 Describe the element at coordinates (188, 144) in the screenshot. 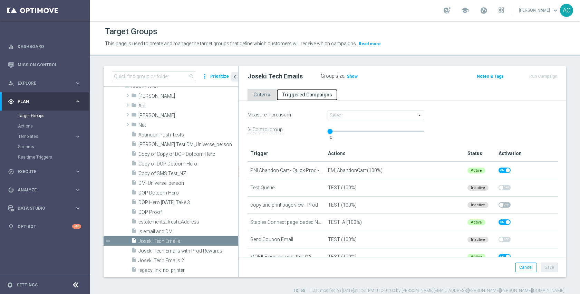

I see `span: Adam Test DM_Universe_person` at that location.